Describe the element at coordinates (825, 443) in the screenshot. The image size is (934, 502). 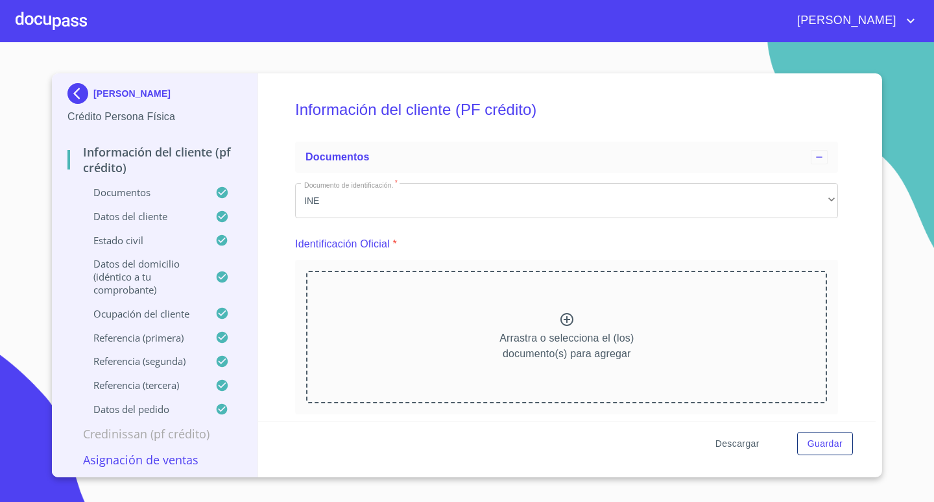
I see `button: Guardar` at that location.